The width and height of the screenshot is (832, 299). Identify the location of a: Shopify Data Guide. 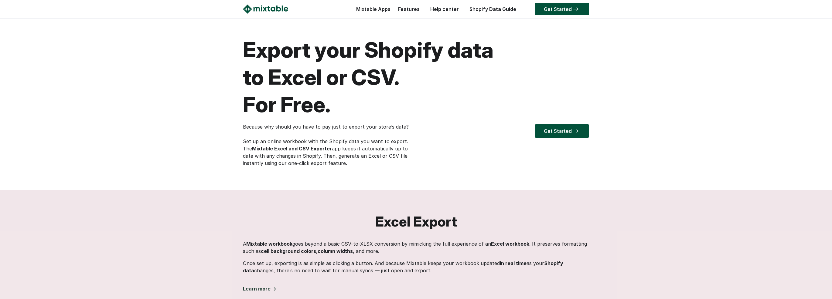
(493, 9).